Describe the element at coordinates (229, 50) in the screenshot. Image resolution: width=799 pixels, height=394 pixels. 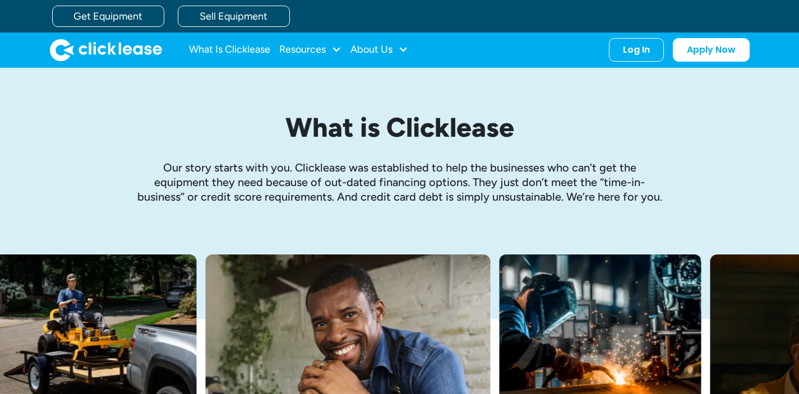
I see `a: What Is Clicklease` at that location.